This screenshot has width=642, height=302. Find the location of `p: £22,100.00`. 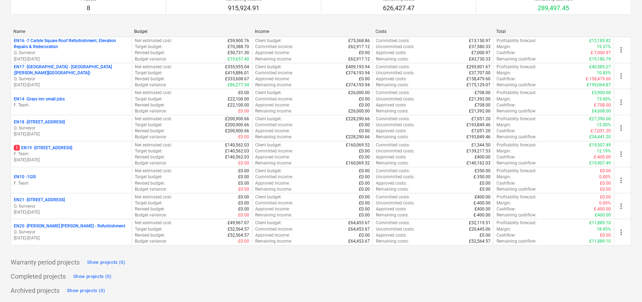

p: £22,100.00 is located at coordinates (239, 105).